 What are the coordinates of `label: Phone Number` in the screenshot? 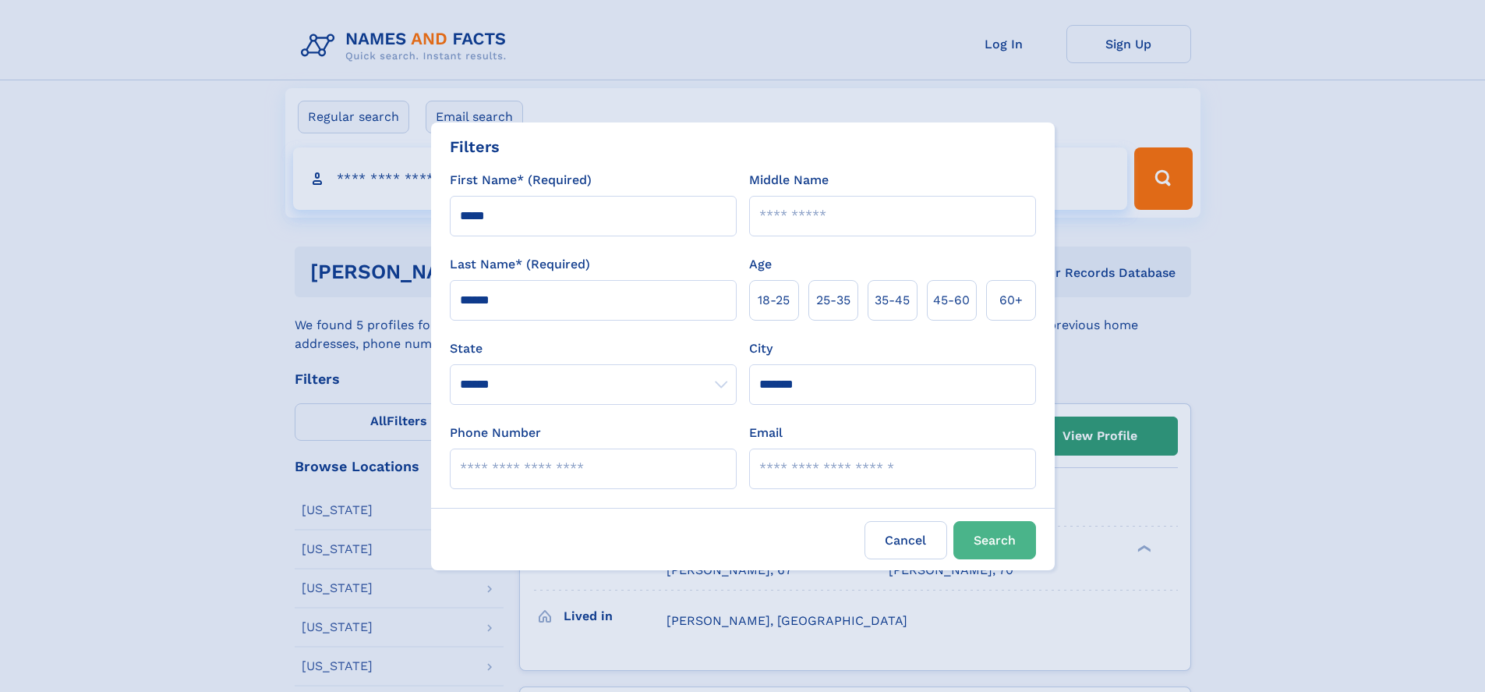 It's located at (495, 433).